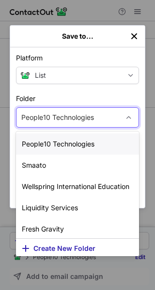  I want to click on div: Fresh Gravity, so click(77, 229).